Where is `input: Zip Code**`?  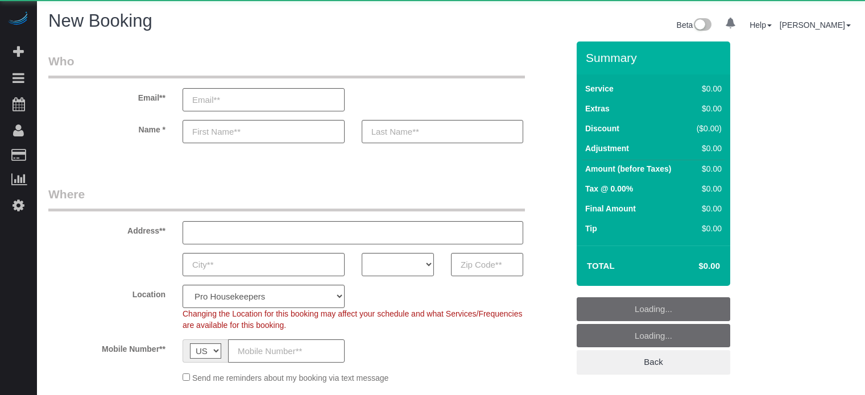 input: Zip Code** is located at coordinates (487, 265).